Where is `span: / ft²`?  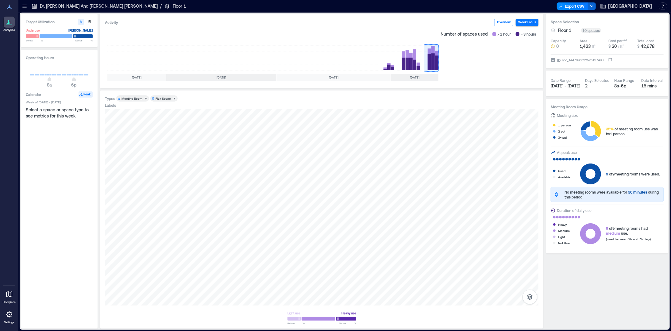
span: / ft² is located at coordinates (621, 46).